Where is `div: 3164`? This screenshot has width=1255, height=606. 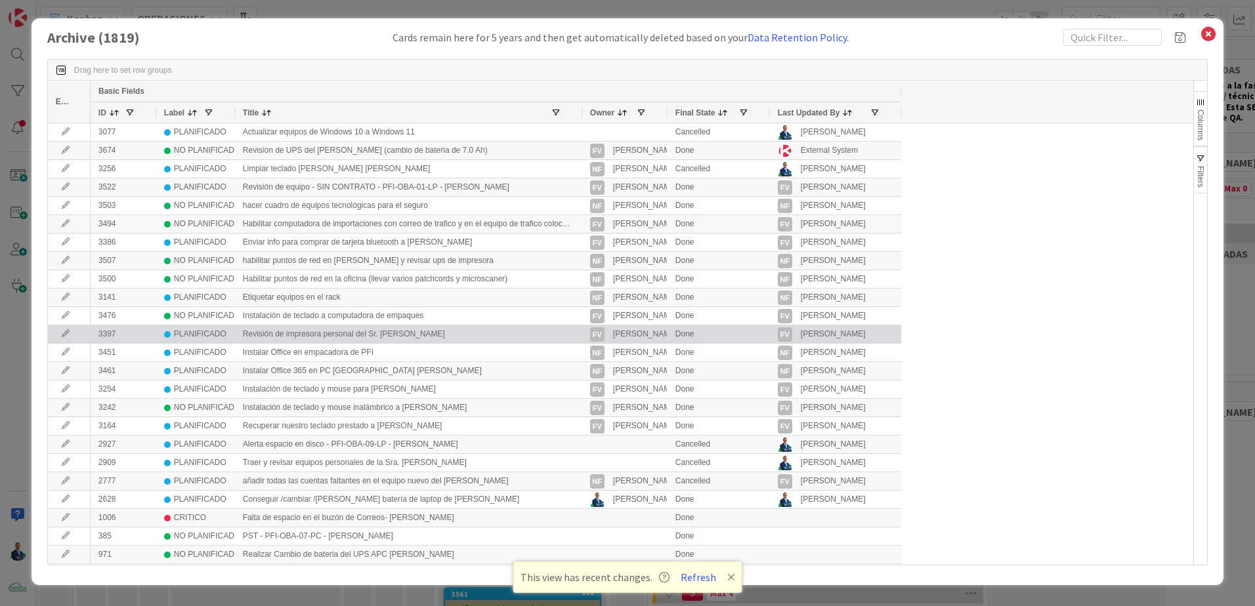
div: 3164 is located at coordinates (123, 426).